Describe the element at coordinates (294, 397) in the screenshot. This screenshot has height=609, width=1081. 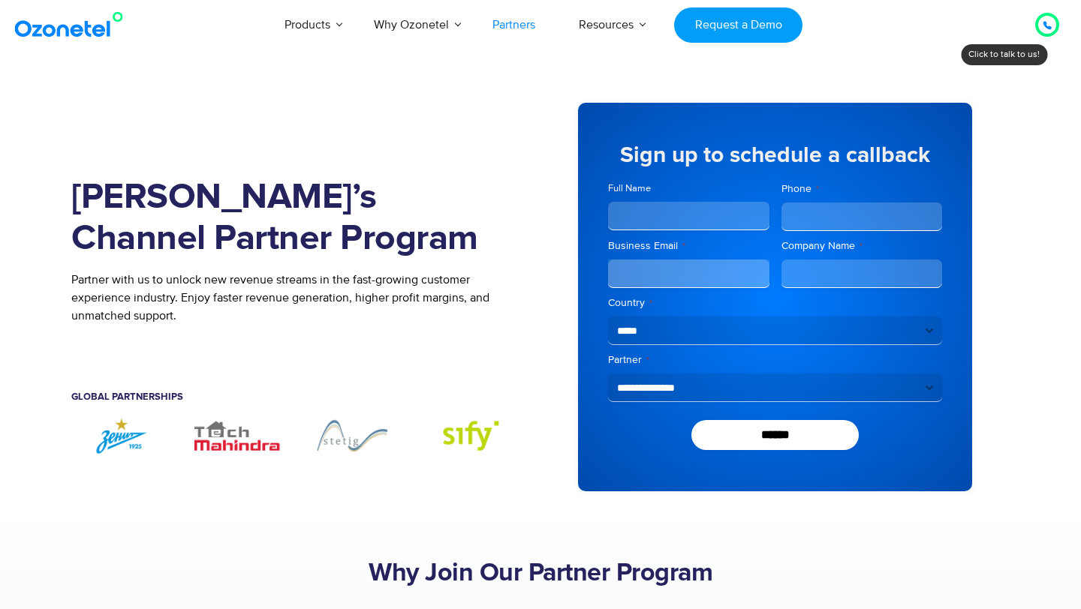
I see `h5: Global Partnerships` at that location.